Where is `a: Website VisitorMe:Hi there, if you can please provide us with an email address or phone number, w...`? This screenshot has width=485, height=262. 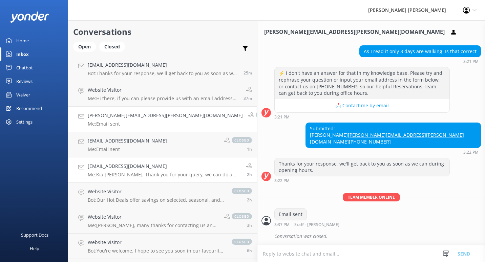 a: Website VisitorMe:Hi there, if you can please provide us with an email address or phone number, w... is located at coordinates (162, 94).